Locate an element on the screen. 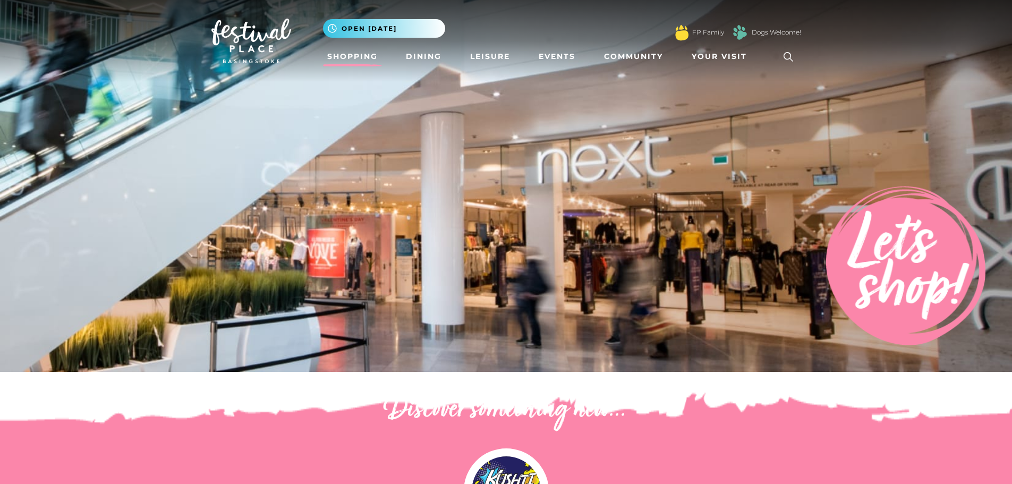 This screenshot has height=484, width=1012. h2: Discover something new... is located at coordinates (506, 410).